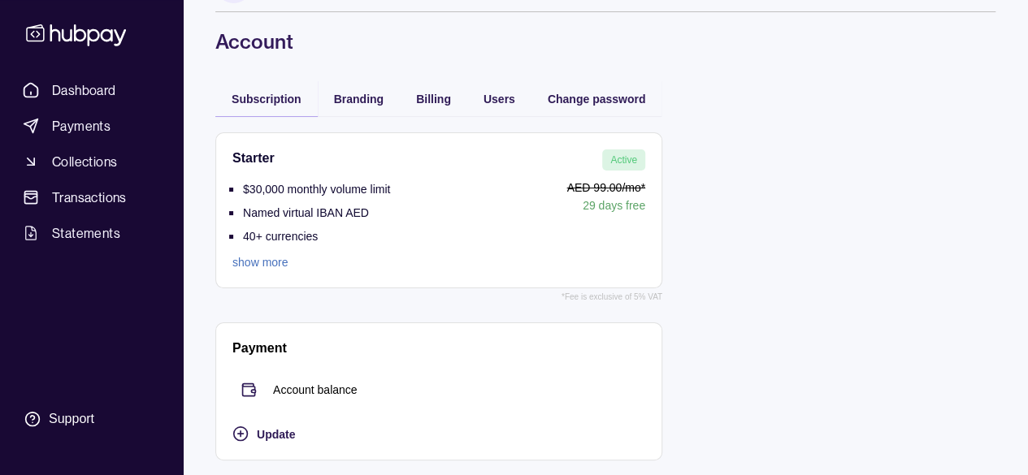 The height and width of the screenshot is (475, 1028). Describe the element at coordinates (280, 236) in the screenshot. I see `p: 40+ currencies` at that location.